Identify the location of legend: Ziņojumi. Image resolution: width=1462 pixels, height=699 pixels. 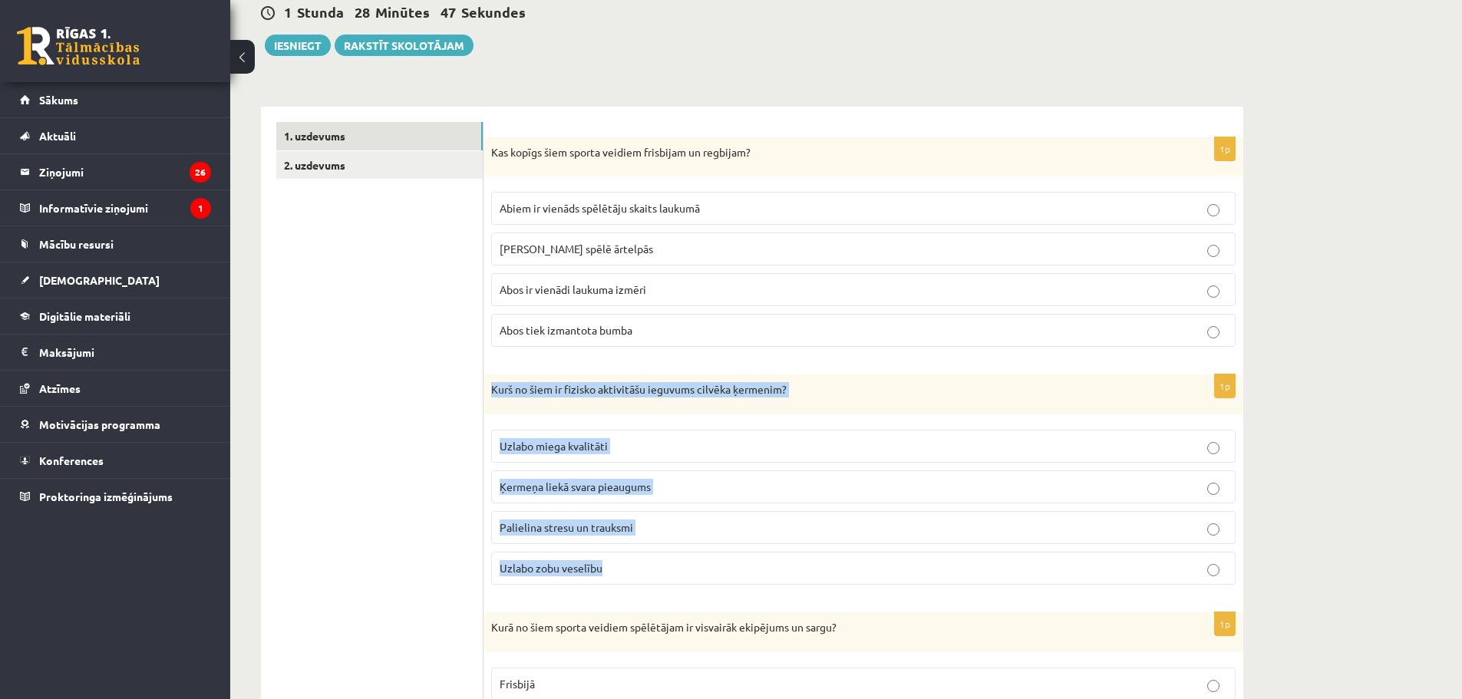
(125, 172).